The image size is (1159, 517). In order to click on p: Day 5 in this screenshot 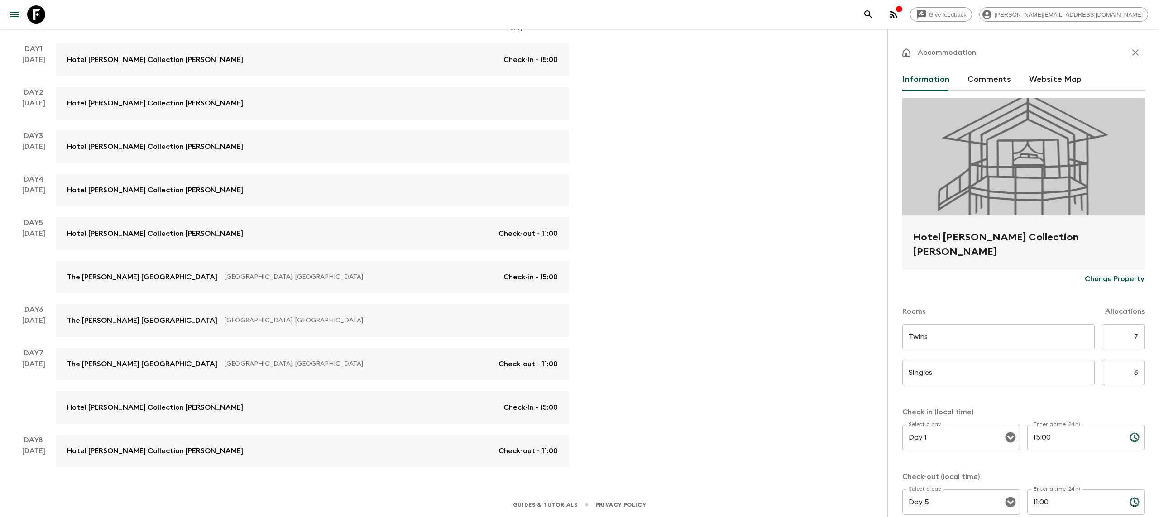, I will do `click(34, 223)`.